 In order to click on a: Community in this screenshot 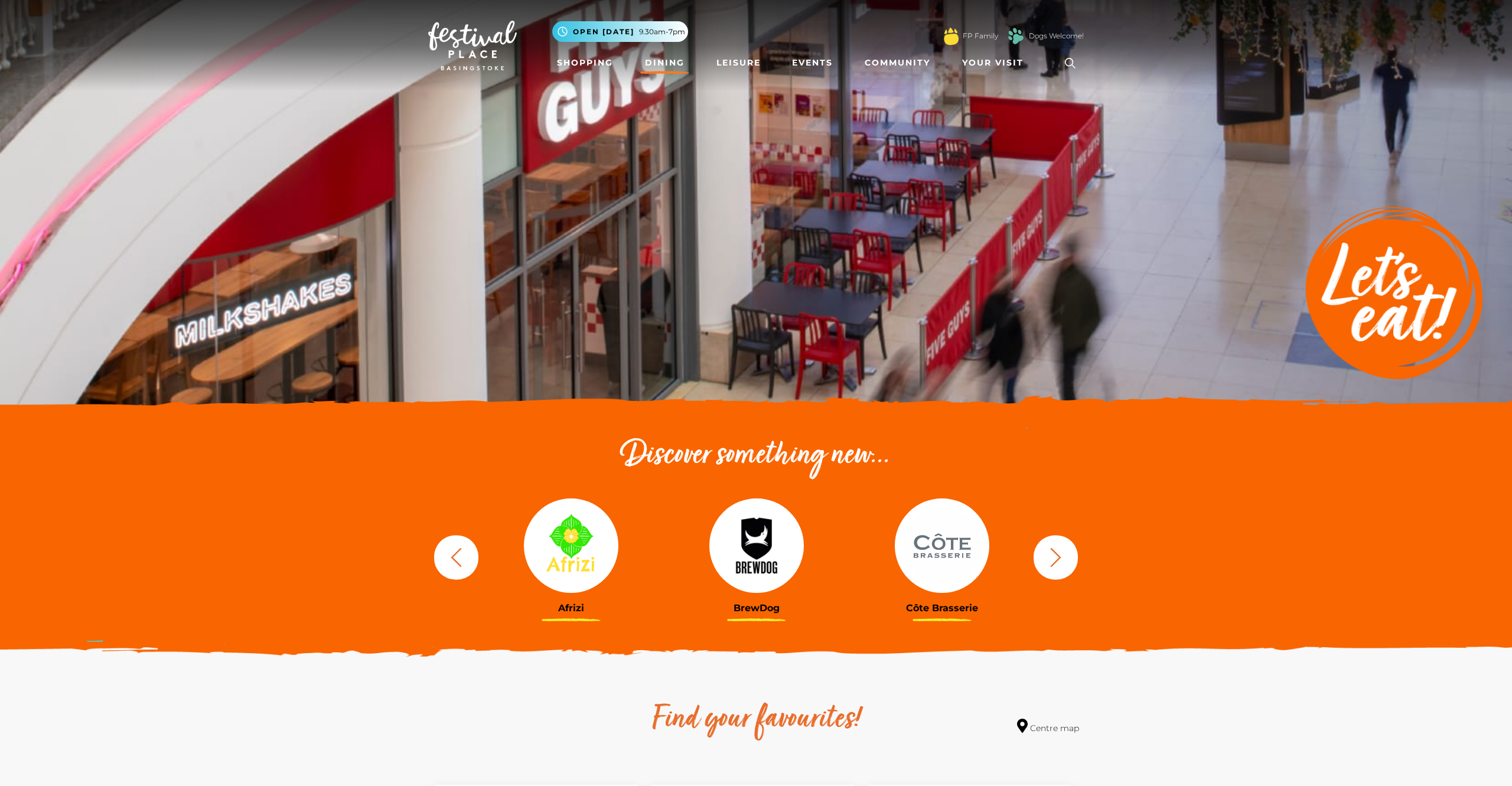, I will do `click(898, 63)`.